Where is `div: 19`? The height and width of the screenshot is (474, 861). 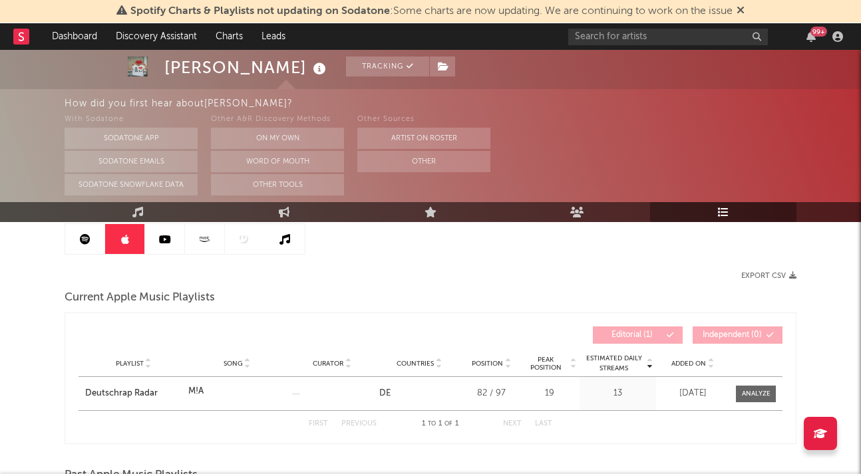
div: 19 is located at coordinates (549, 394).